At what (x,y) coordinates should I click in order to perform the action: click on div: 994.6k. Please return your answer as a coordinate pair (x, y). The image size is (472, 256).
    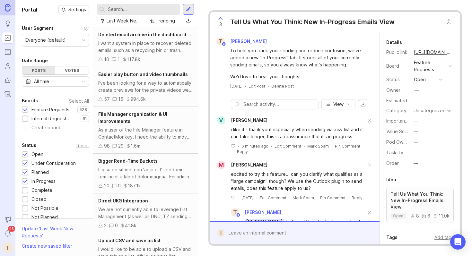
    Looking at the image, I should click on (138, 99).